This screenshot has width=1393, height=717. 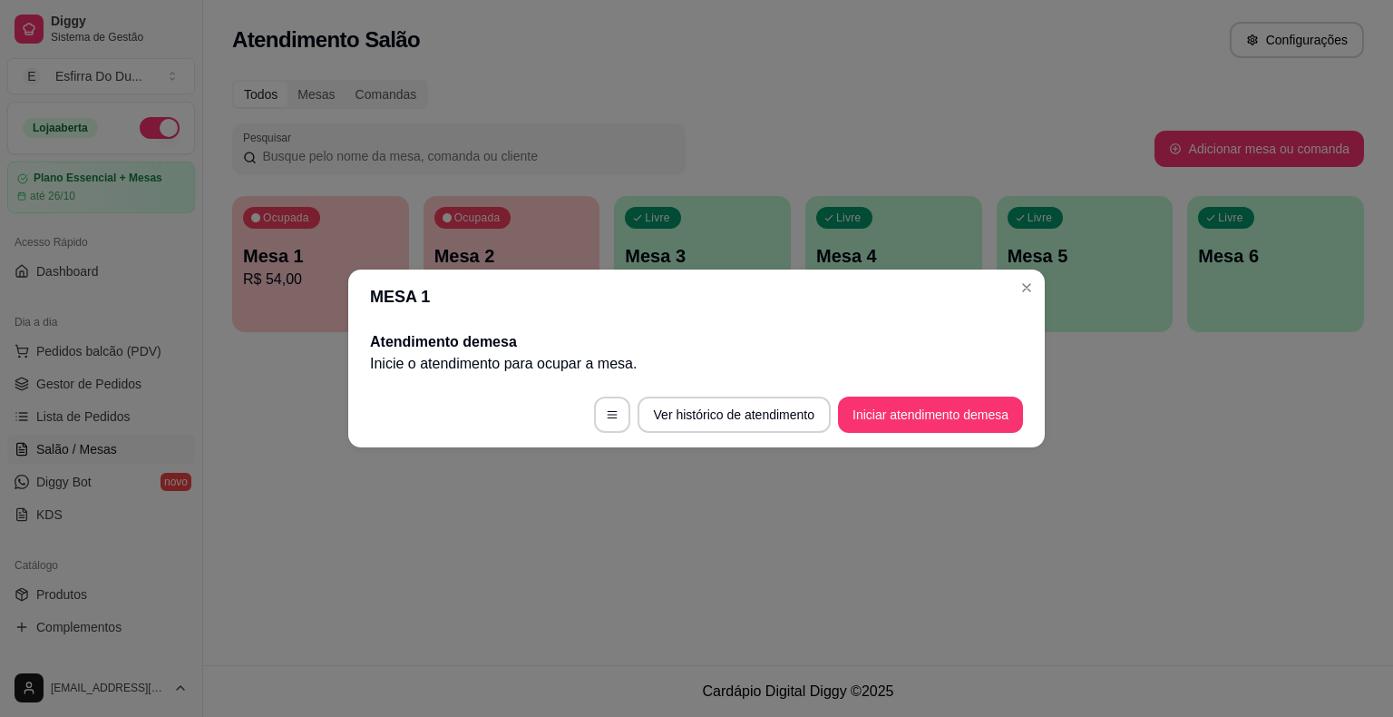 What do you see at coordinates (697, 297) in the screenshot?
I see `header: MESA 1` at bounding box center [697, 297].